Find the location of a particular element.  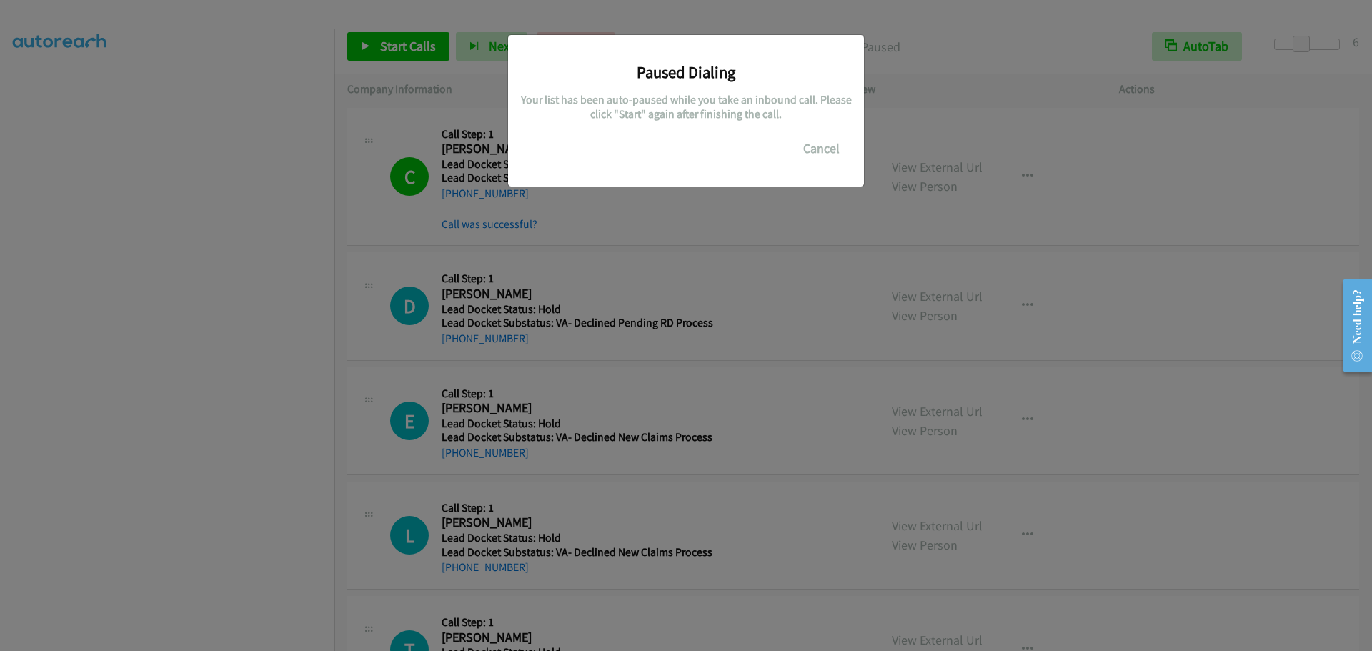

h5: Your list has been auto-paused while you take an inbound call. Please click "Start" again after f... is located at coordinates (686, 106).